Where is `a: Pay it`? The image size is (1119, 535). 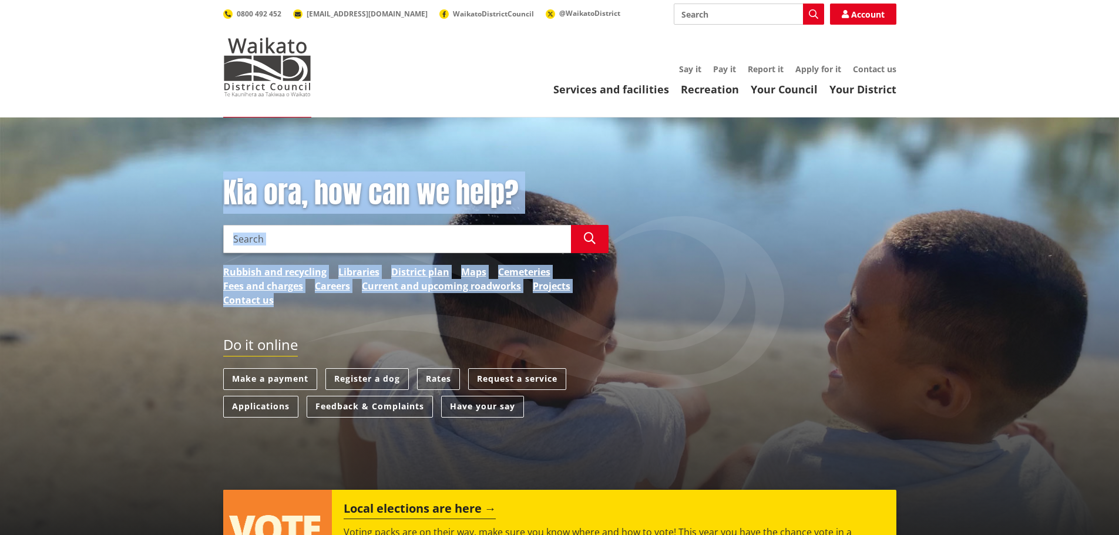
a: Pay it is located at coordinates (724, 69).